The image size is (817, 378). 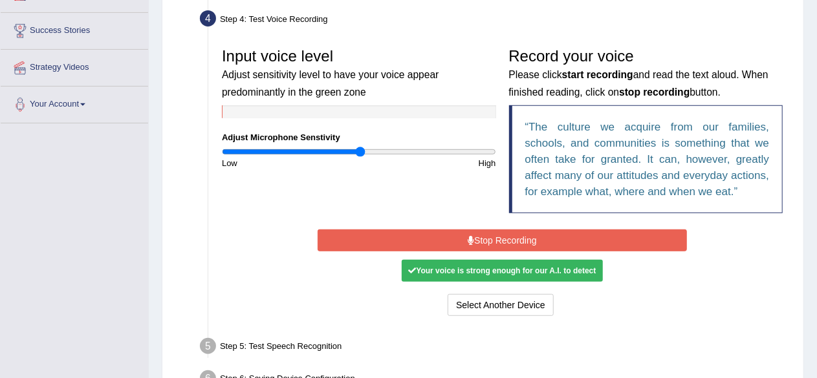 What do you see at coordinates (74, 103) in the screenshot?
I see `a: Your Account` at bounding box center [74, 103].